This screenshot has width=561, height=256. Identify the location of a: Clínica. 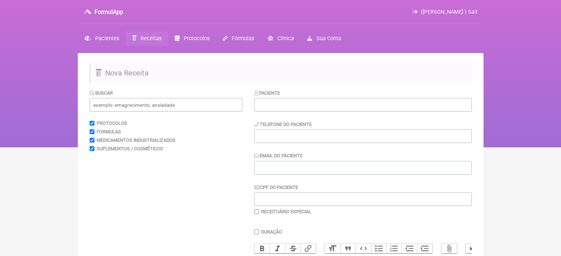
(281, 38).